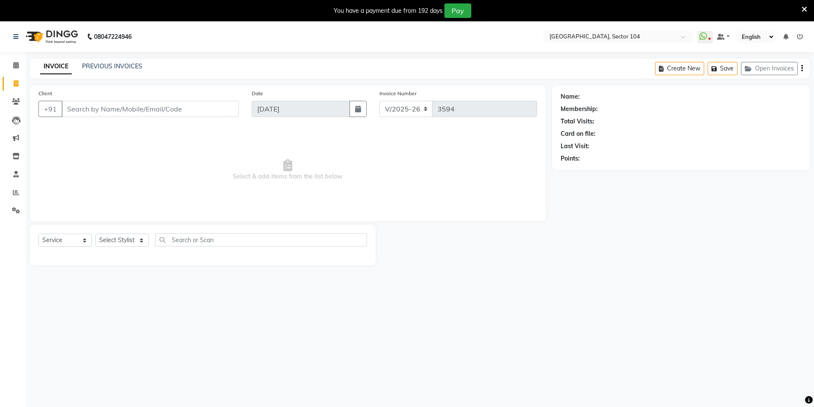 This screenshot has width=814, height=407. What do you see at coordinates (51, 37) in the screenshot?
I see `img: logo` at bounding box center [51, 37].